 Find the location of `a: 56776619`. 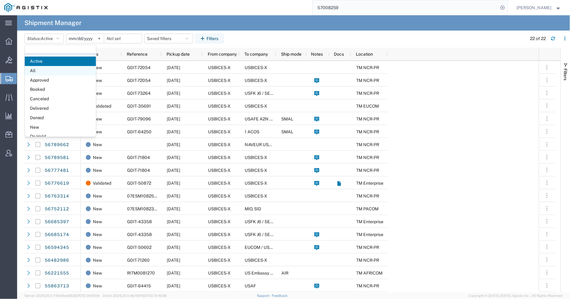

a: 56776619 is located at coordinates (57, 183).